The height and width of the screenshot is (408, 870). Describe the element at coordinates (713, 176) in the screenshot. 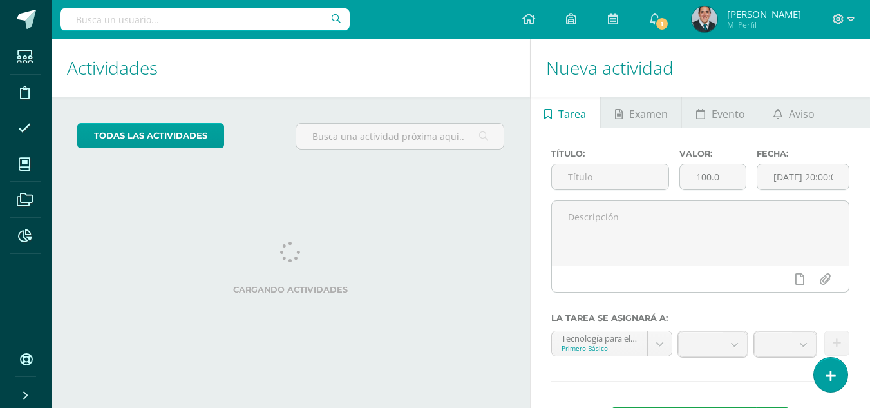

I see `input: Puntos máximos` at that location.